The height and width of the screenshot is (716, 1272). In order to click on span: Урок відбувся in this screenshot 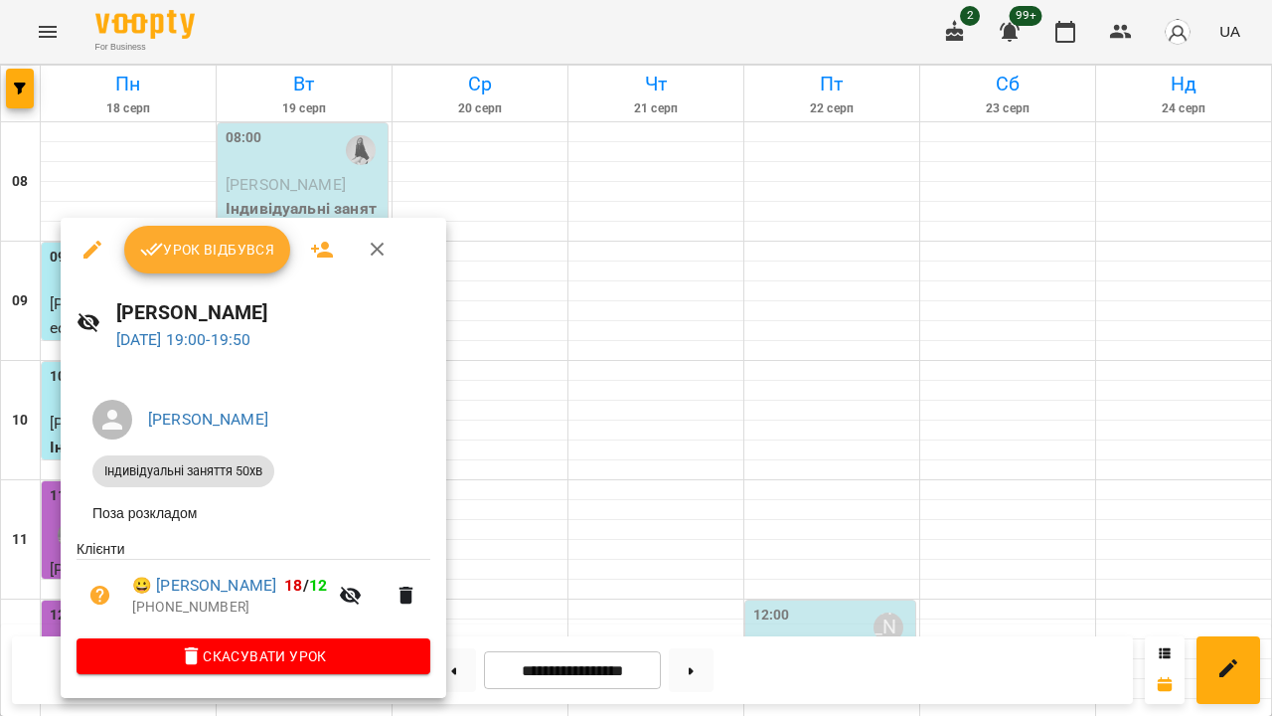, I will do `click(208, 249)`.